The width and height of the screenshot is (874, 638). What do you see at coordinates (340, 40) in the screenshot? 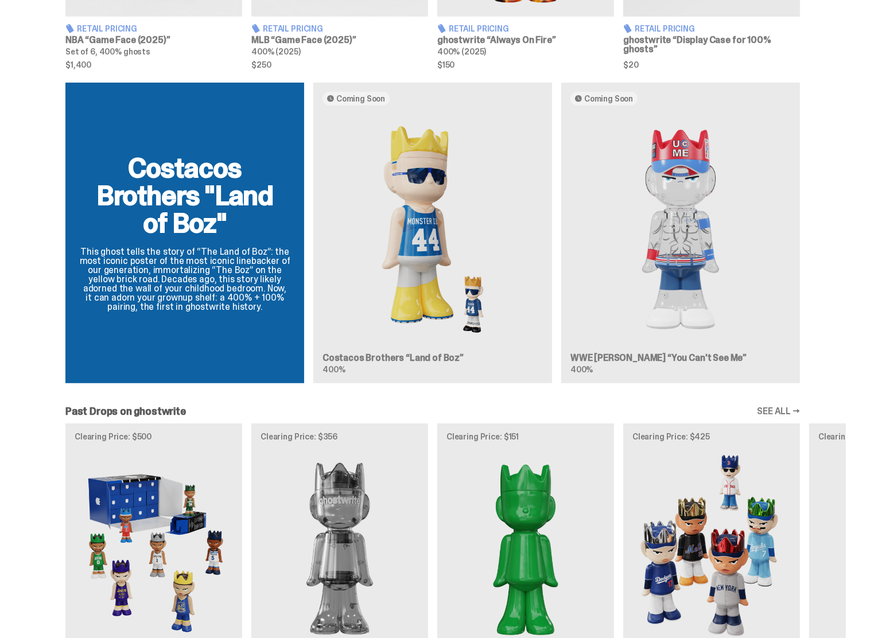
I see `h3: MLB “Game Face (2025)”` at bounding box center [340, 40].